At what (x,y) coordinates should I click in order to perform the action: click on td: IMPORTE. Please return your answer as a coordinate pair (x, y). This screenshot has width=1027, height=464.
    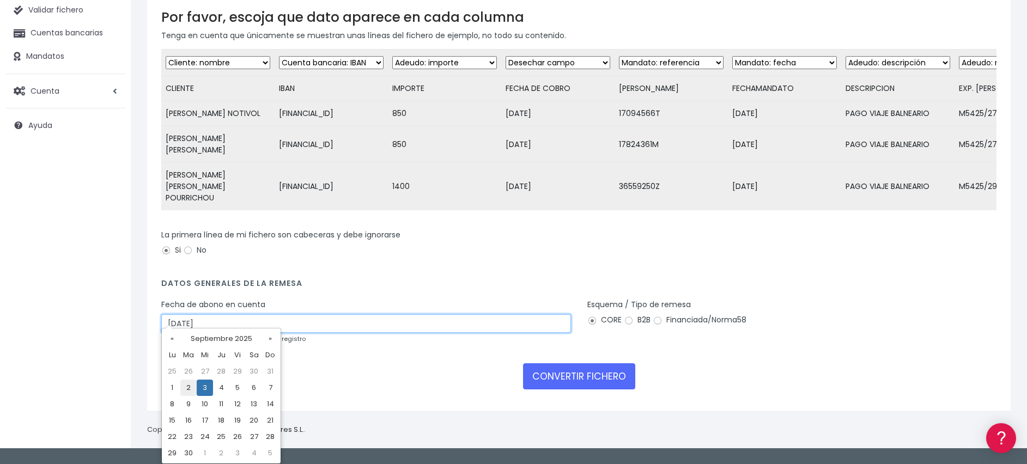
    Looking at the image, I should click on (445, 89).